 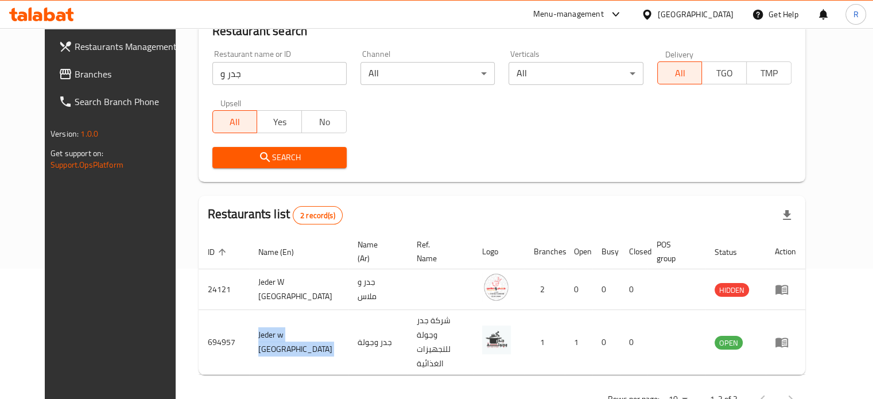 I want to click on th: Action, so click(x=785, y=251).